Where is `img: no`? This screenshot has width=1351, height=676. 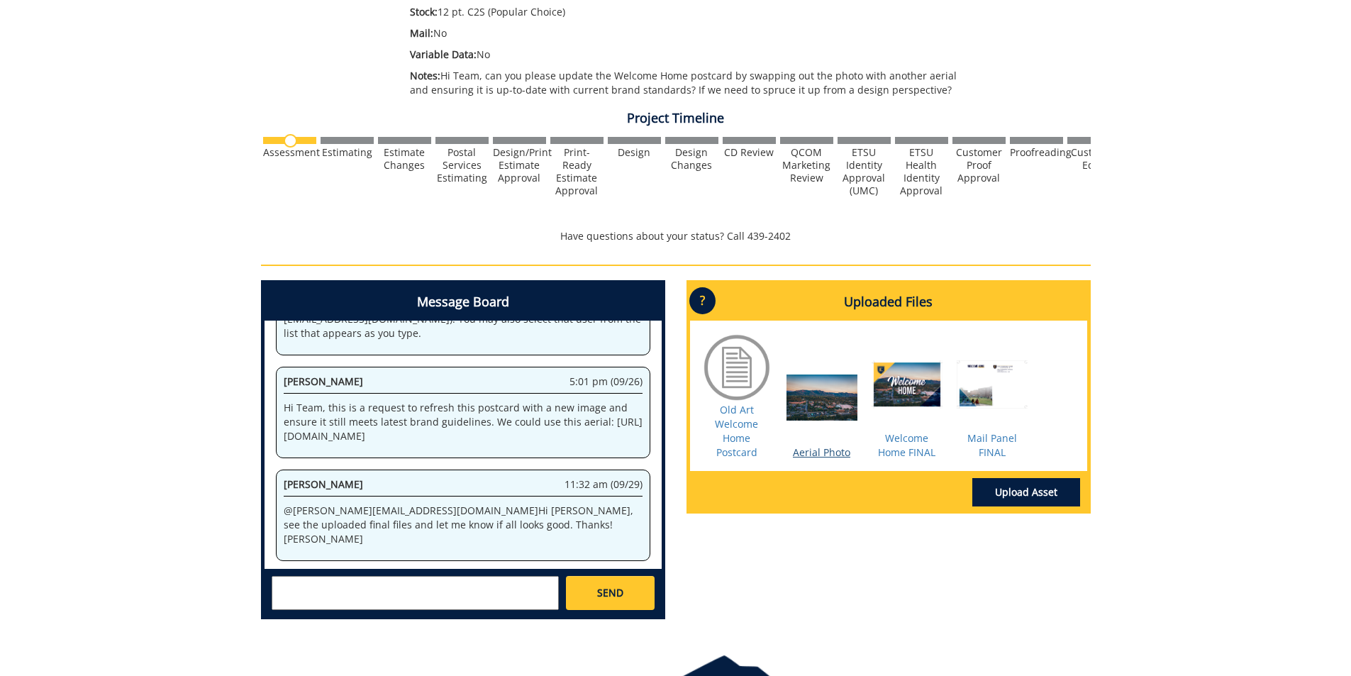
img: no is located at coordinates (290, 140).